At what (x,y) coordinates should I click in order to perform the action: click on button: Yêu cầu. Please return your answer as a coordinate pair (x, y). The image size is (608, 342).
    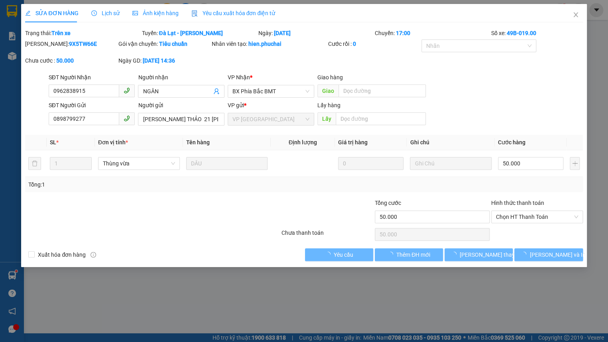
    Looking at the image, I should click on (339, 255).